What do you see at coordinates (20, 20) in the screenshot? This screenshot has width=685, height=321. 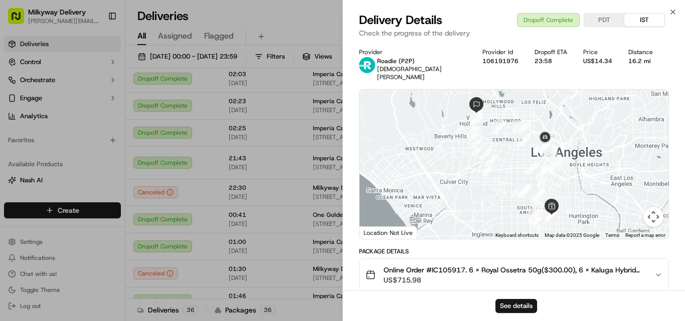 I see `img: Nash` at bounding box center [20, 20].